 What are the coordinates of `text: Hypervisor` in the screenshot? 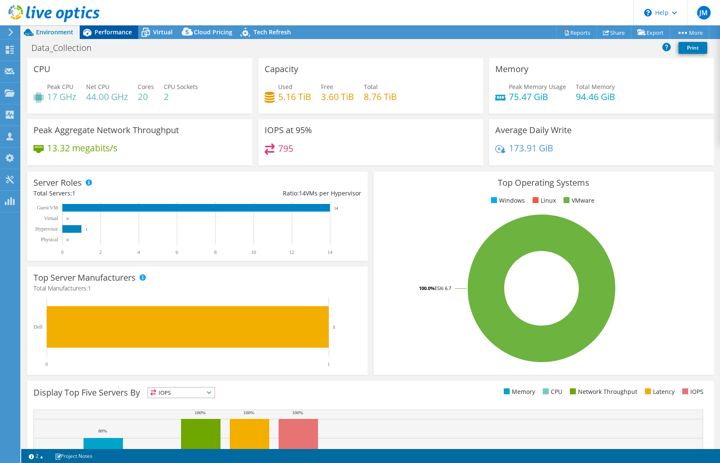 It's located at (47, 229).